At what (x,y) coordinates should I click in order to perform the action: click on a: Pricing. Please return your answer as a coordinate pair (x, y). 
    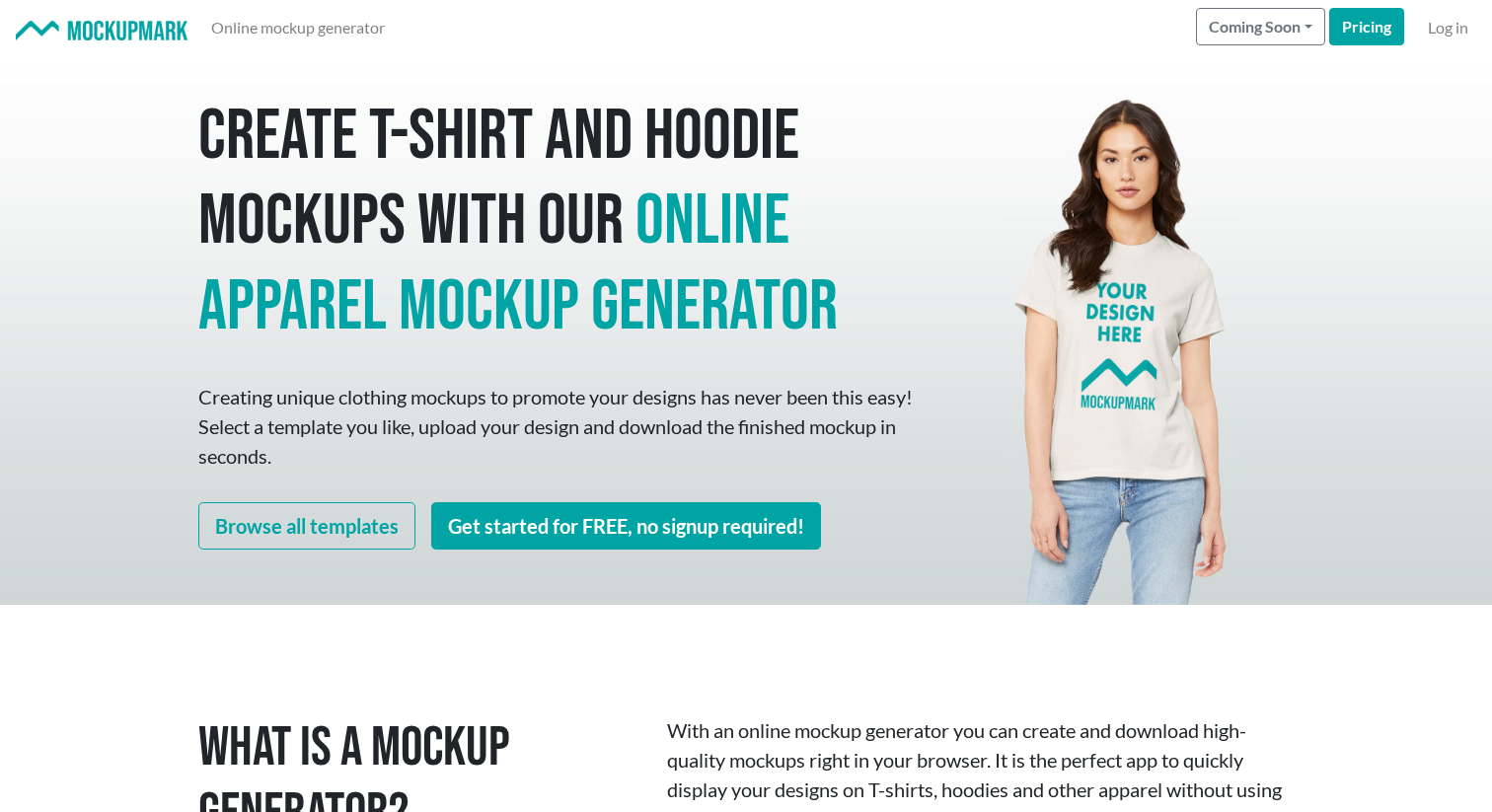
    Looking at the image, I should click on (1367, 27).